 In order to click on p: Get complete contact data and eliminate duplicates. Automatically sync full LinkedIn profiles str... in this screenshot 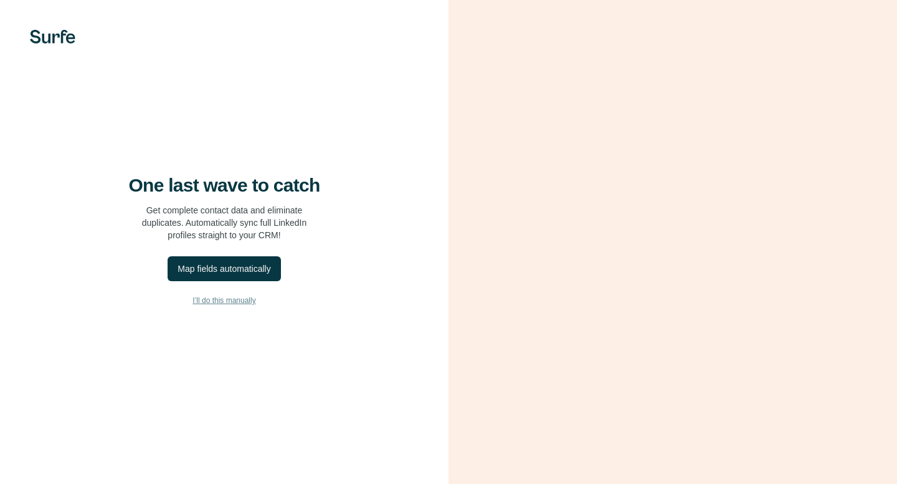, I will do `click(224, 223)`.